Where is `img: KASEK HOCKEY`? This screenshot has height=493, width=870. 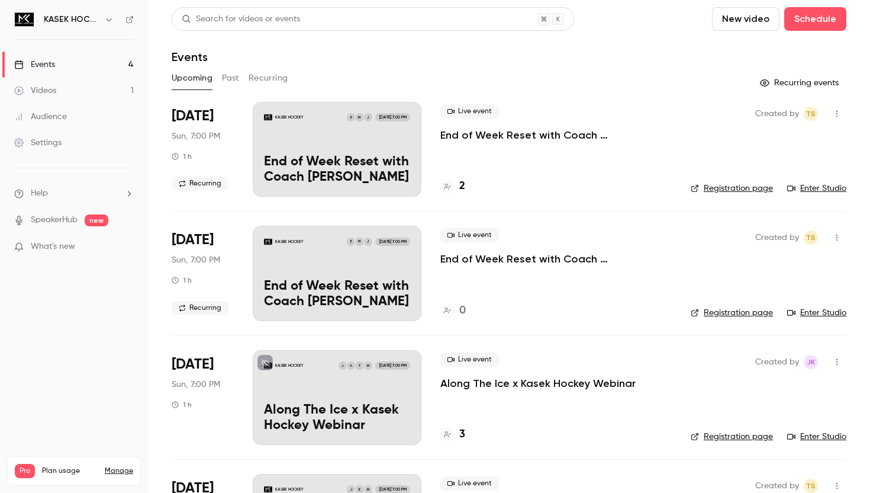 img: KASEK HOCKEY is located at coordinates (24, 20).